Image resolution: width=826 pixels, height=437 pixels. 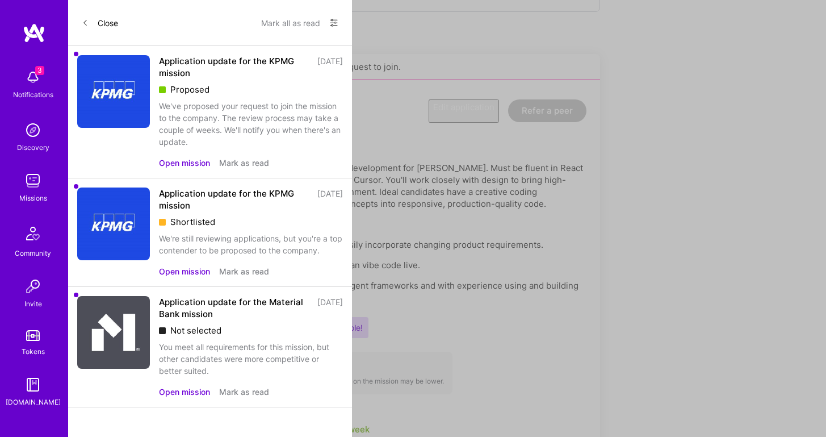 I want to click on div: We're still reviewing applications, but you're a top contender to be proposed to the company., so click(x=251, y=244).